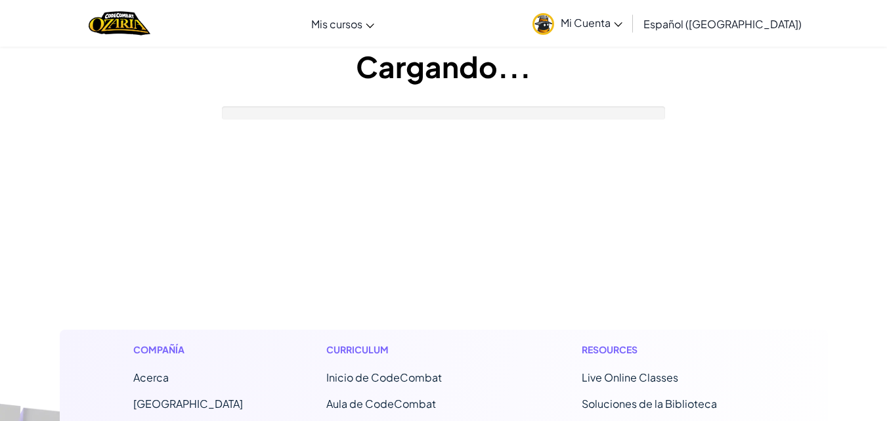 The width and height of the screenshot is (887, 421). Describe the element at coordinates (343, 24) in the screenshot. I see `a: Mis cursos` at that location.